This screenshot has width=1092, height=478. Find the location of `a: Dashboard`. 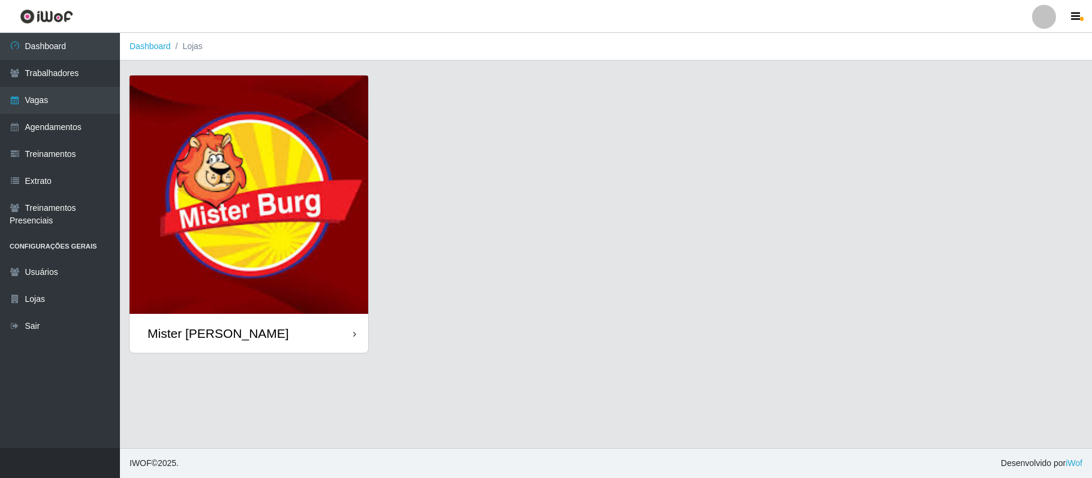

a: Dashboard is located at coordinates (150, 46).